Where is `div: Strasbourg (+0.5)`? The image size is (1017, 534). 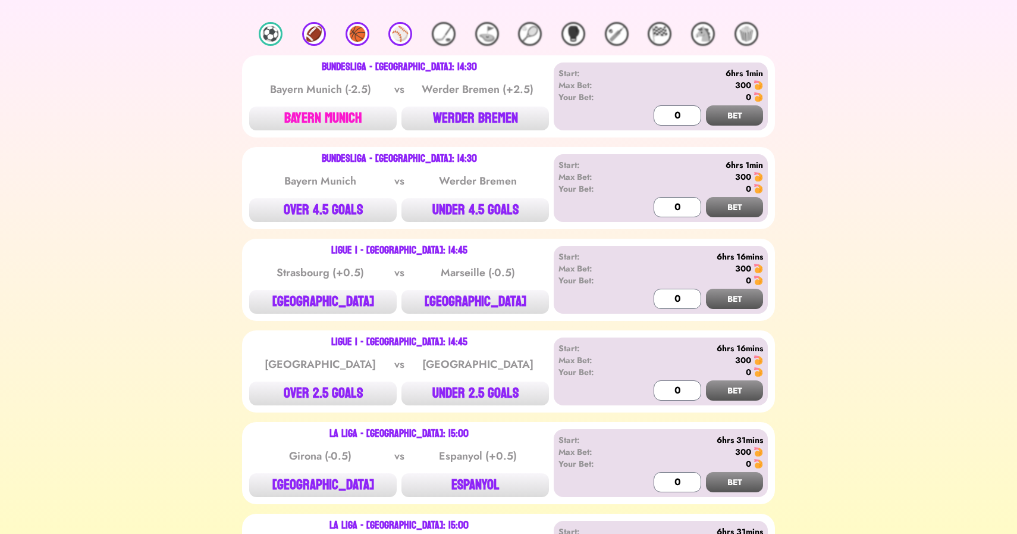
div: Strasbourg (+0.5) is located at coordinates (321, 272).